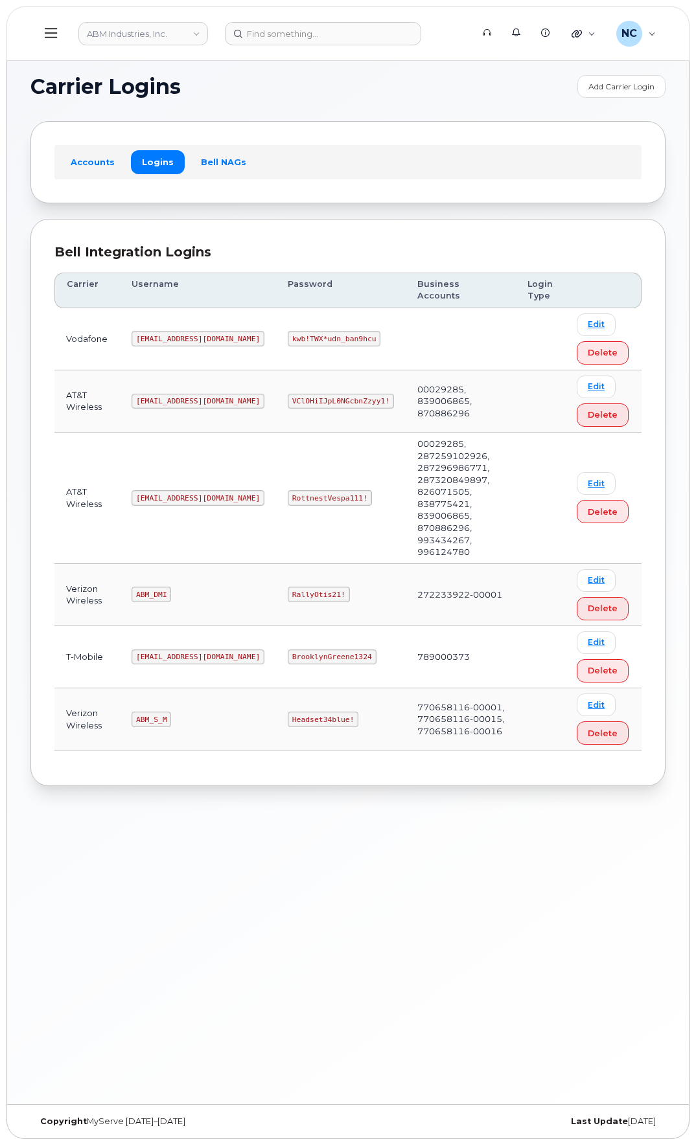 The image size is (696, 1139). I want to click on td: 00029285, 839006865, 870886296, so click(460, 402).